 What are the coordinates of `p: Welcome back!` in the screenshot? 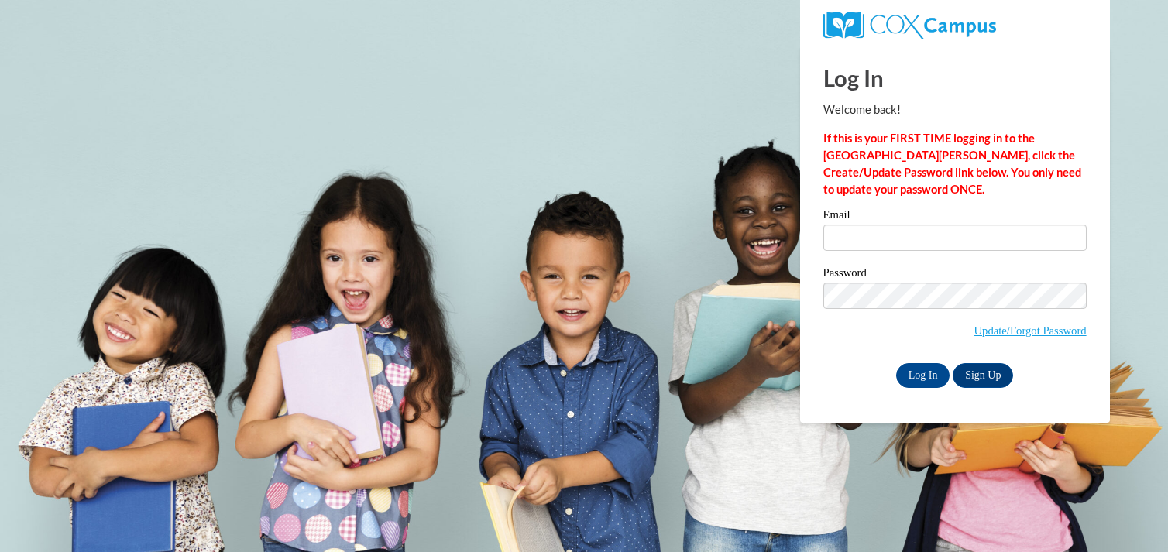 It's located at (955, 110).